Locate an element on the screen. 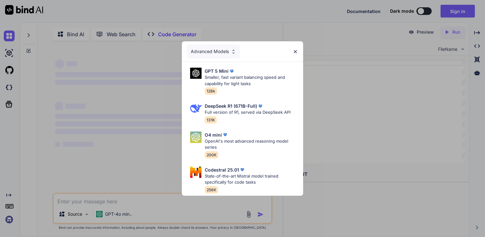  div: Advanced Models is located at coordinates (213, 51).